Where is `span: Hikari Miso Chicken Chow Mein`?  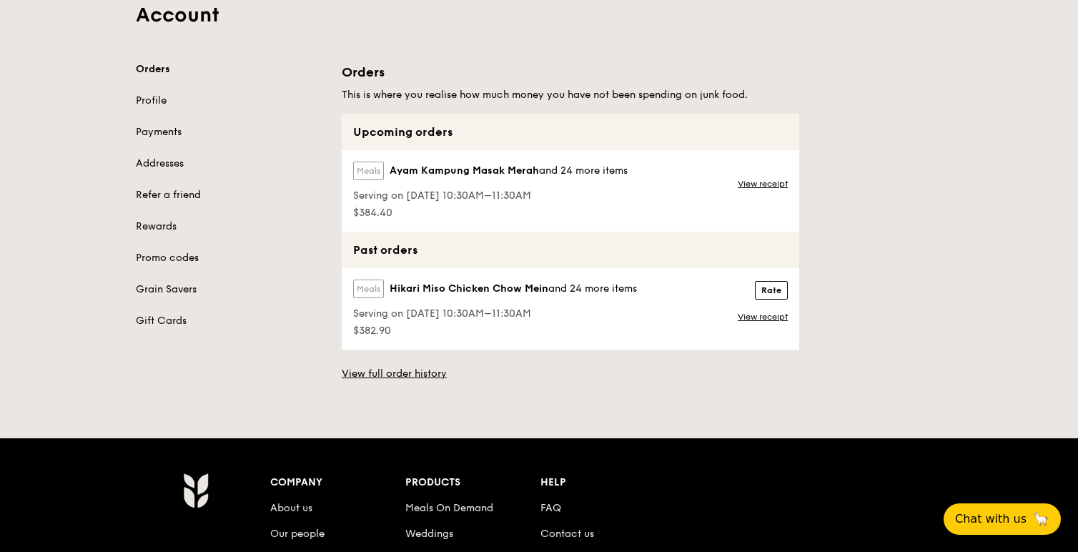
span: Hikari Miso Chicken Chow Mein is located at coordinates (469, 289).